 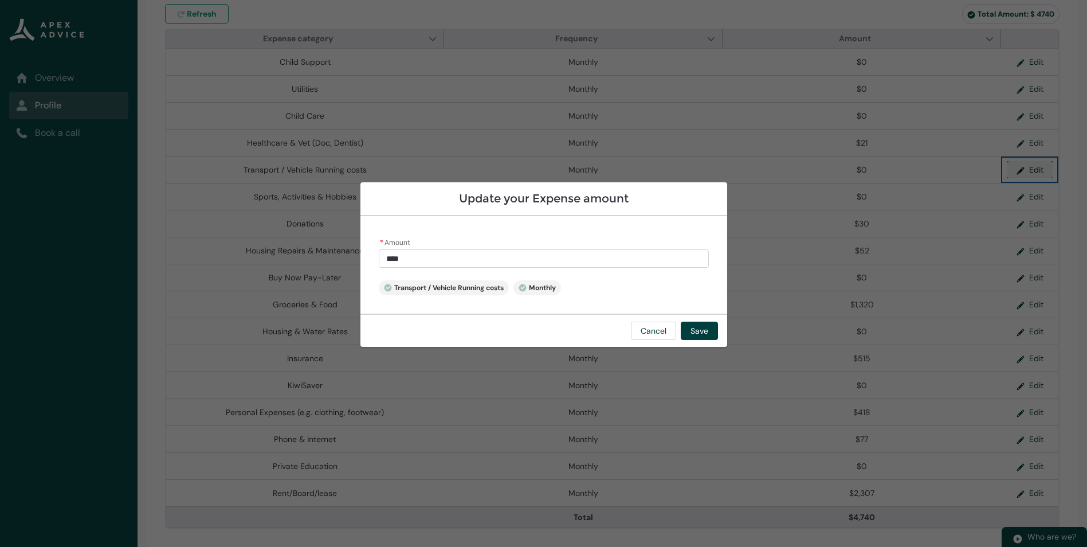 I want to click on button: Save, so click(x=699, y=331).